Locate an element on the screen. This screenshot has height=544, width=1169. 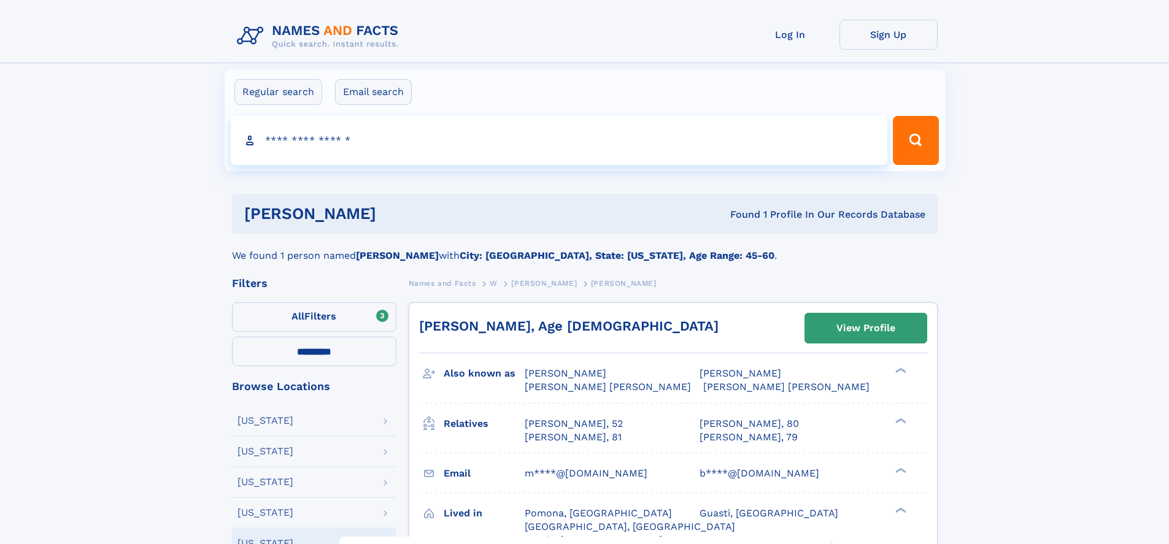
button: Search Button is located at coordinates (915, 140).